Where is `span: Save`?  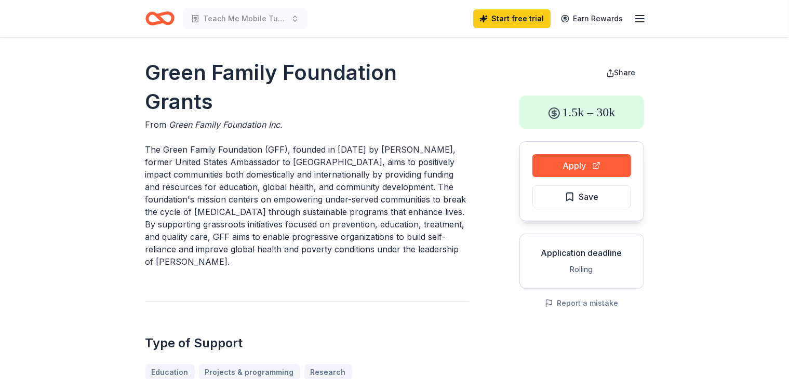 span: Save is located at coordinates (589, 197).